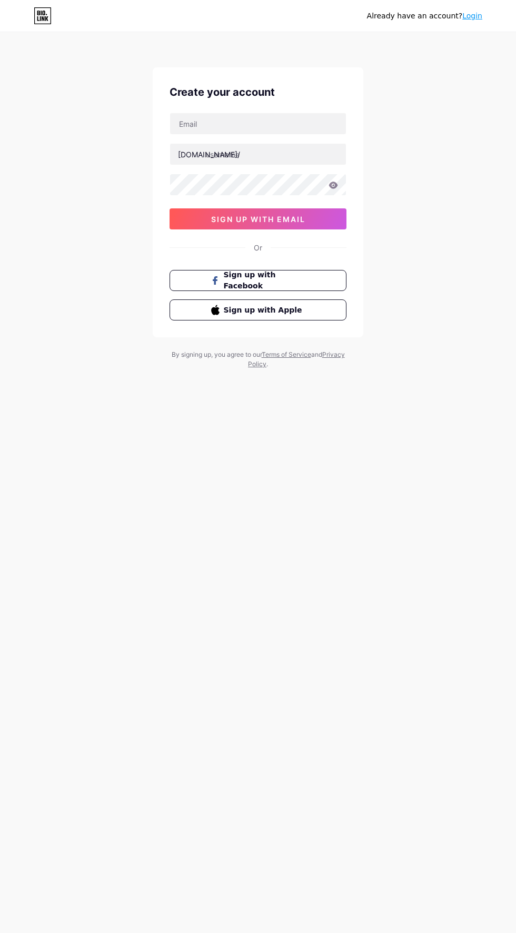  What do you see at coordinates (258, 219) in the screenshot?
I see `button: sign up with email` at bounding box center [258, 219].